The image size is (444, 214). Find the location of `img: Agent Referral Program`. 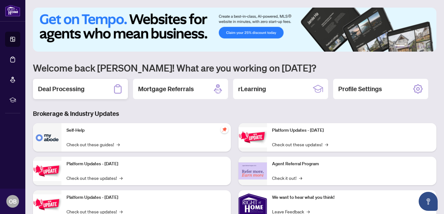

img: Agent Referral Program is located at coordinates (252, 171).